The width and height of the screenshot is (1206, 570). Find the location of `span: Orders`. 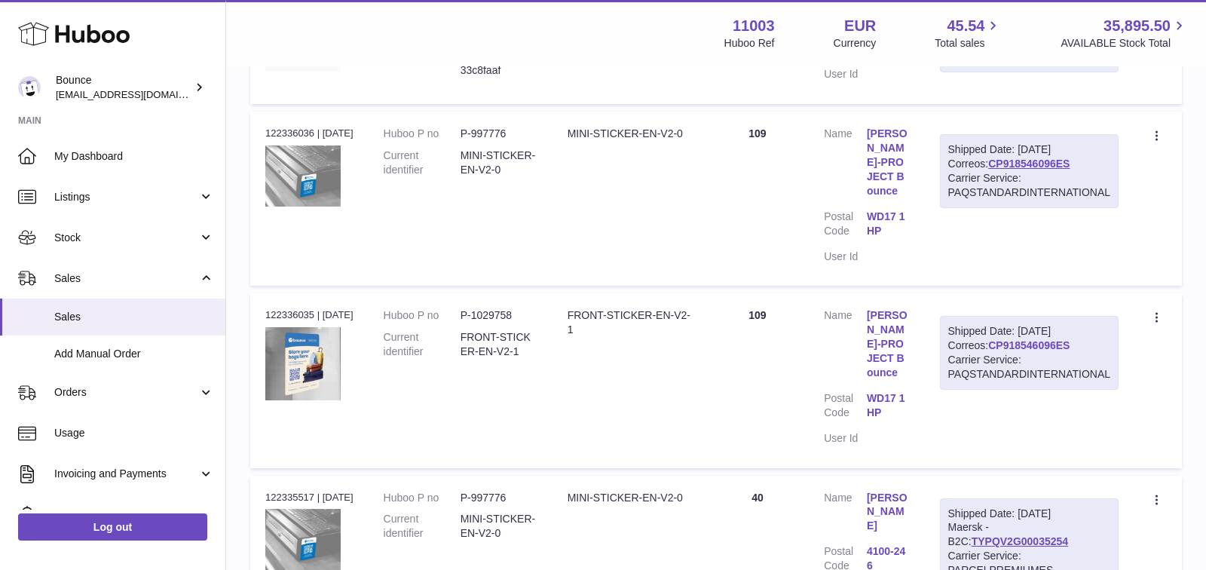

span: Orders is located at coordinates (126, 392).